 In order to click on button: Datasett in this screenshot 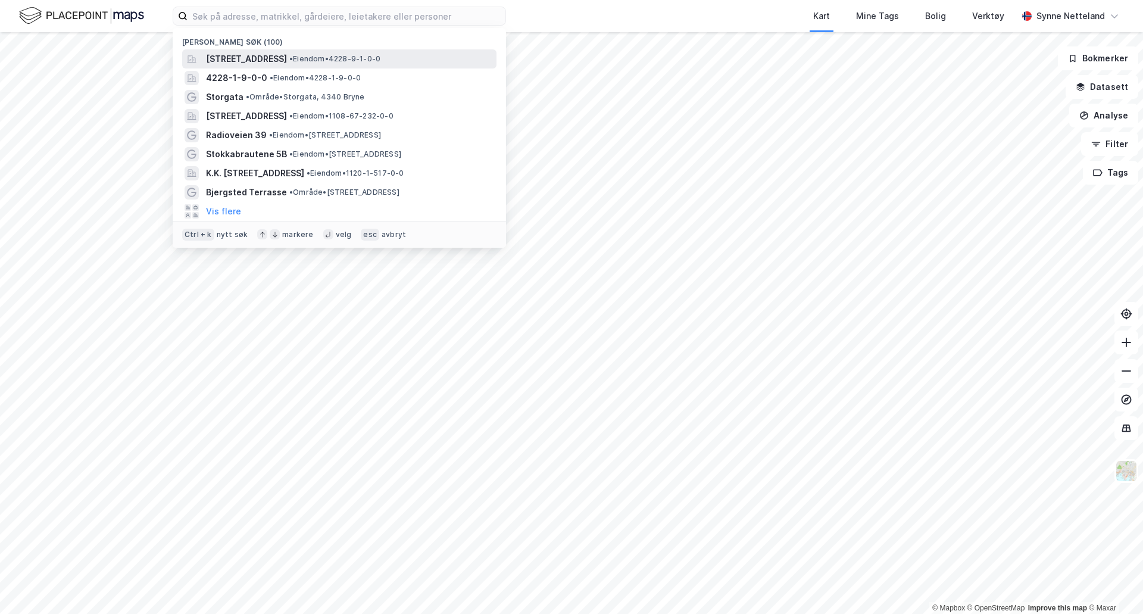, I will do `click(1102, 87)`.